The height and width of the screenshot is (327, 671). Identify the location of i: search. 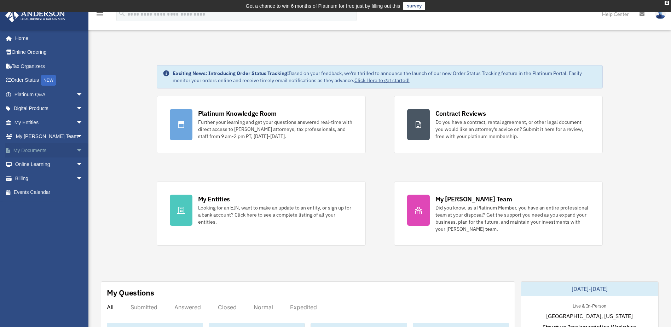
(122, 13).